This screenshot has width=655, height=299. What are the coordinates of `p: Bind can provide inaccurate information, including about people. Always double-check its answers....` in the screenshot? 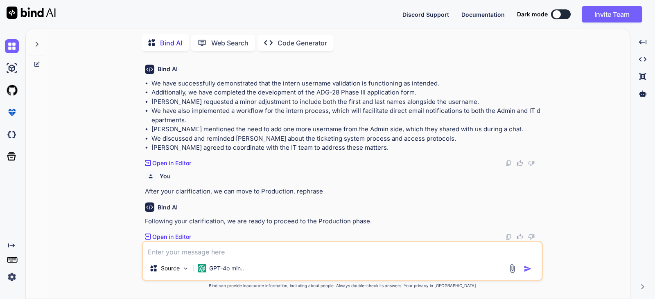 It's located at (342, 286).